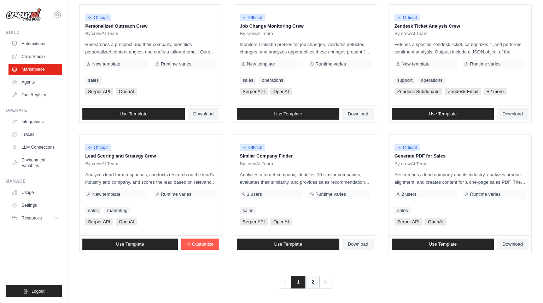  Describe the element at coordinates (460, 48) in the screenshot. I see `p: Fetches a specific Zendesk ticket, categorizes it, and performs sentiment analysis. Outputs inclu...` at that location.